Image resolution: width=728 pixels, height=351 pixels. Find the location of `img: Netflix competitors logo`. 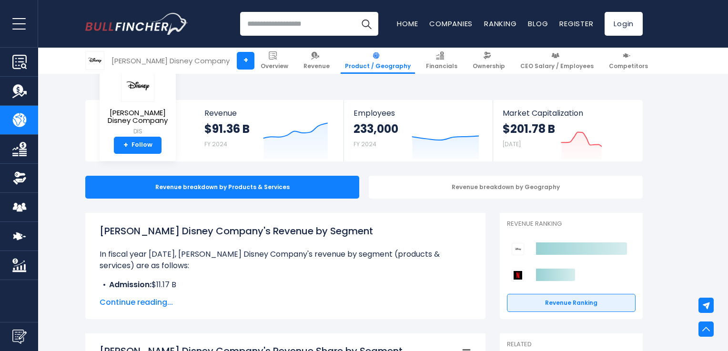

img: Netflix competitors logo is located at coordinates (518, 275).